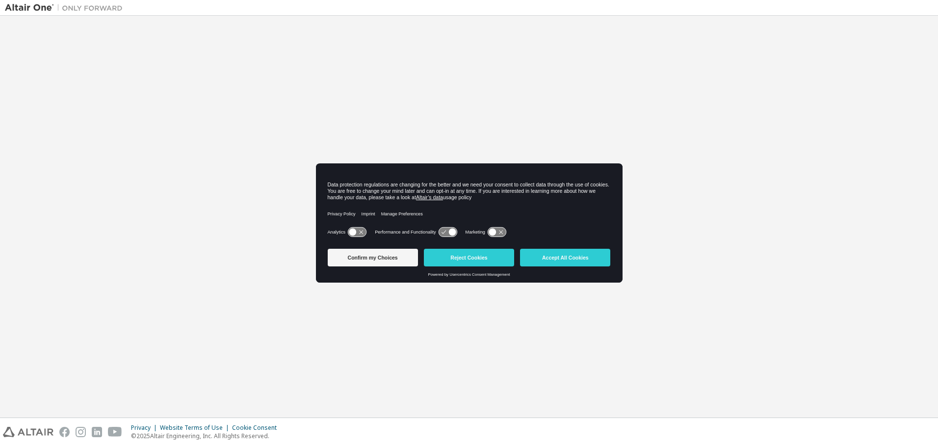  Describe the element at coordinates (196, 428) in the screenshot. I see `div: Website Terms of Use` at that location.